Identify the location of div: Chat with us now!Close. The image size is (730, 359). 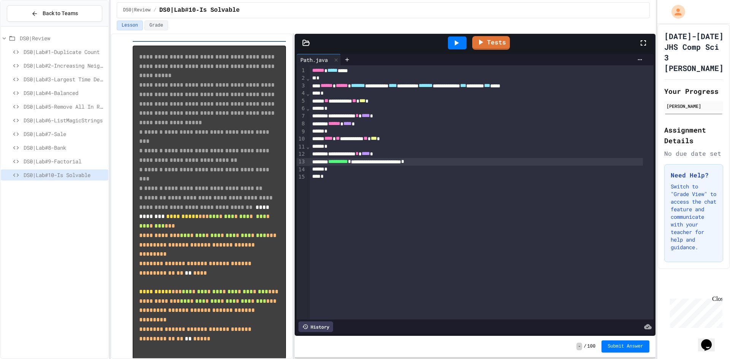
(28, 25).